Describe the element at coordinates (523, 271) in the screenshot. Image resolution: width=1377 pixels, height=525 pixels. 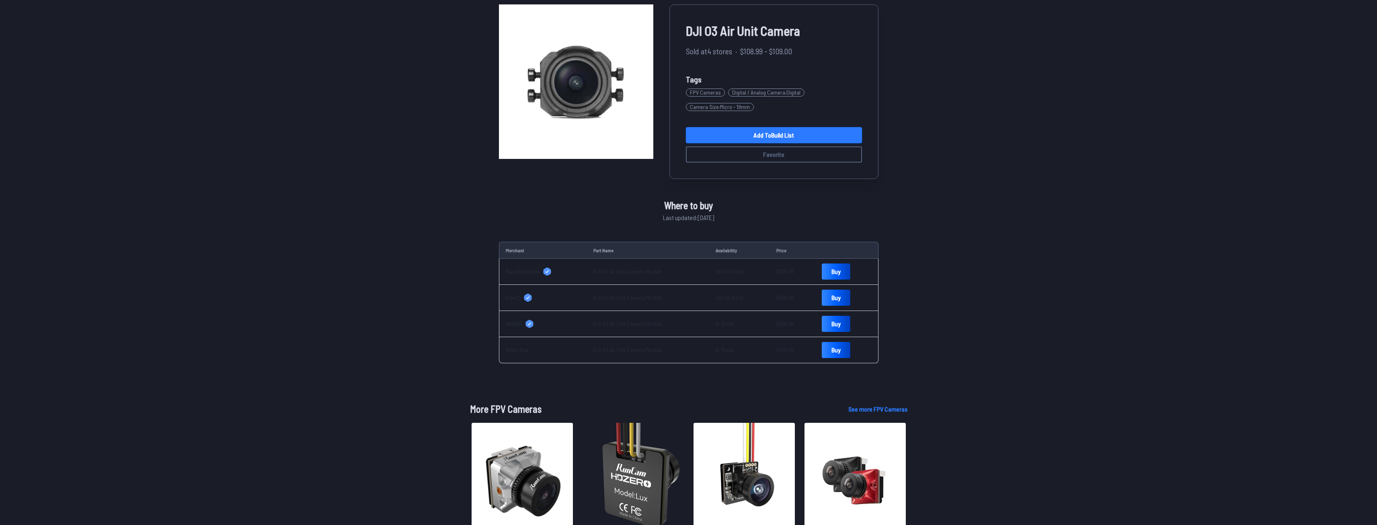
I see `span: RaceDayQuads` at that location.